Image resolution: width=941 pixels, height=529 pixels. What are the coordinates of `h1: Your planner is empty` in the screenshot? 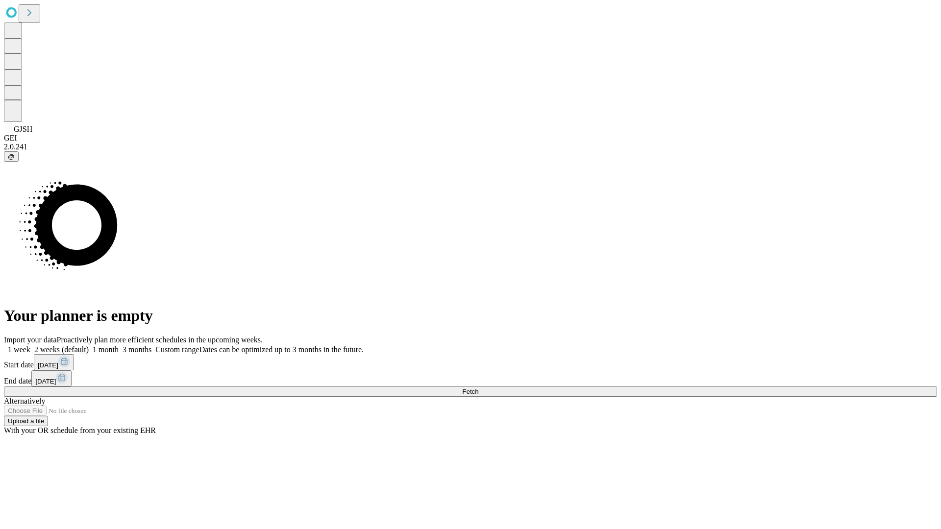 It's located at (470, 316).